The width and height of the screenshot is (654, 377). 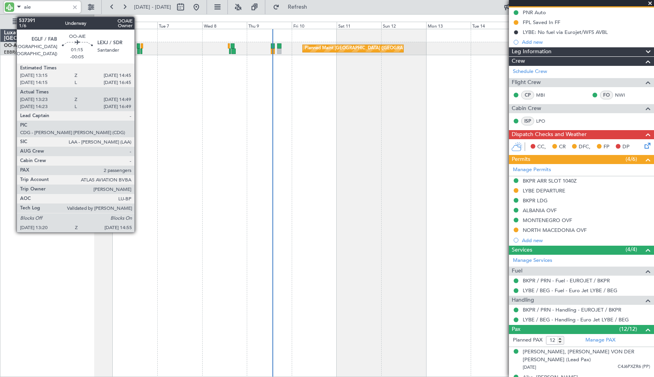 I want to click on button: Refresh, so click(x=293, y=7).